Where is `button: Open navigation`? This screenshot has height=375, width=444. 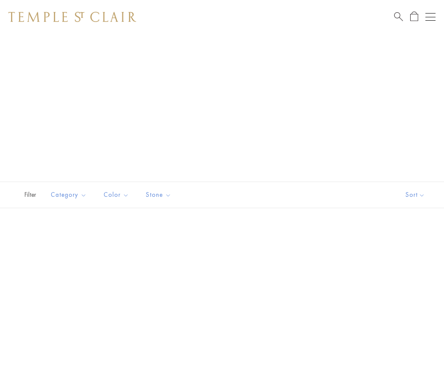 button: Open navigation is located at coordinates (430, 17).